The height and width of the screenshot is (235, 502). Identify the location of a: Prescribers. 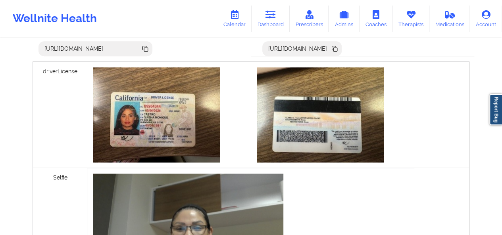
(309, 19).